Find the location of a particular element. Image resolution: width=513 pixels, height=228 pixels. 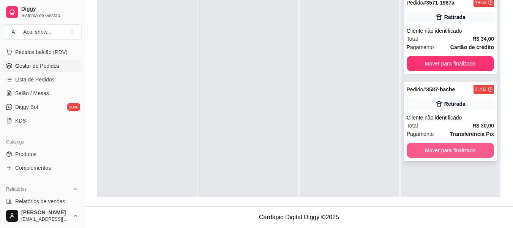

a: Salão / Mesas is located at coordinates (42, 93).